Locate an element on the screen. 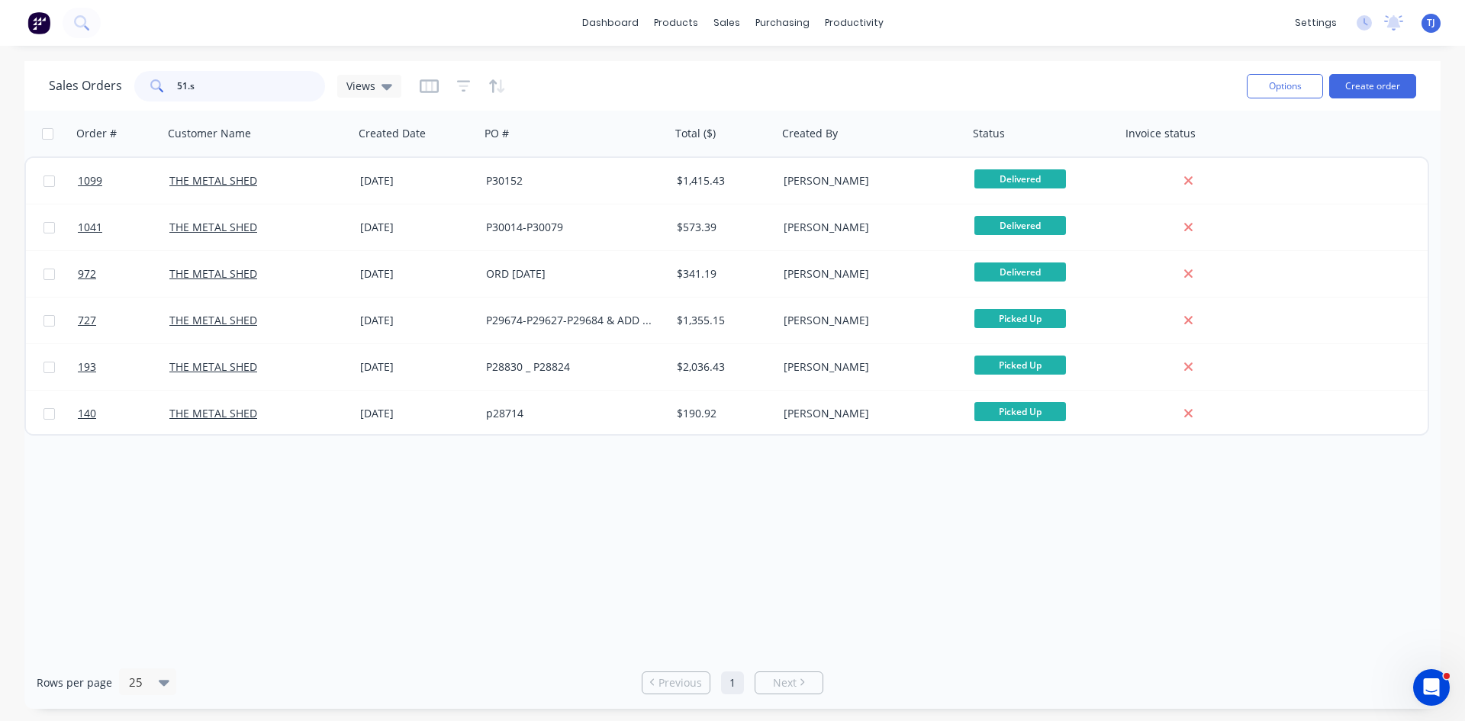 Image resolution: width=1465 pixels, height=721 pixels. a: 972 is located at coordinates (124, 274).